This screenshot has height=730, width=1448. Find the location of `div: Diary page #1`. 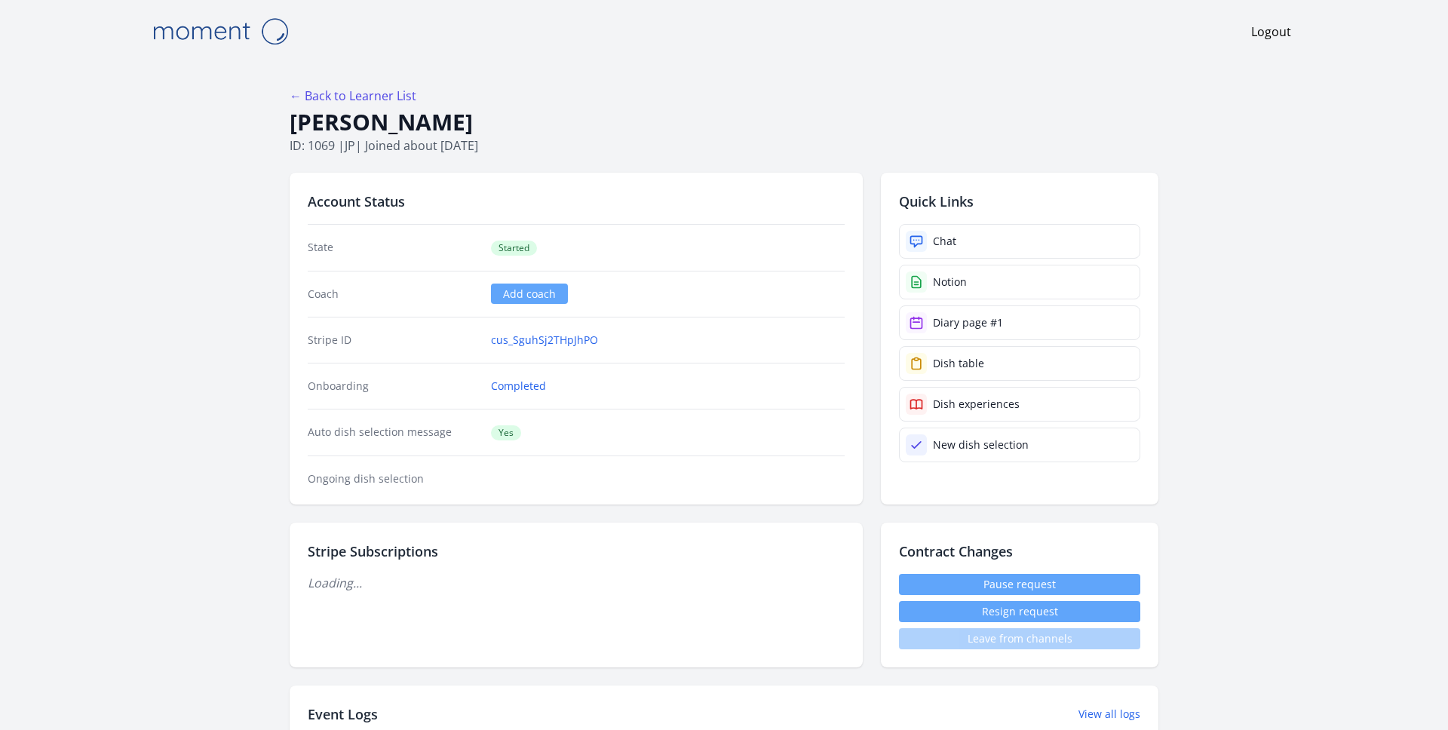

div: Diary page #1 is located at coordinates (968, 323).